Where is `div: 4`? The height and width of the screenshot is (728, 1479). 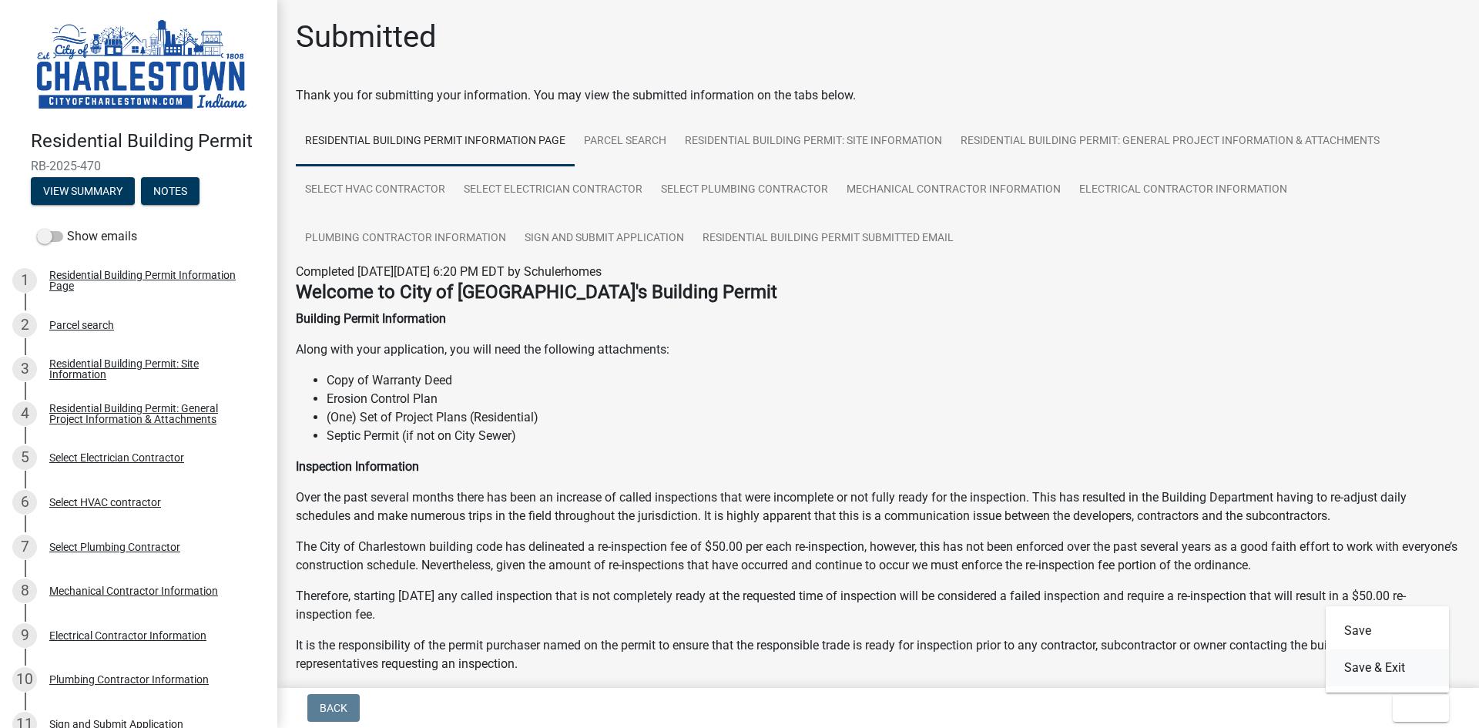 div: 4 is located at coordinates (25, 414).